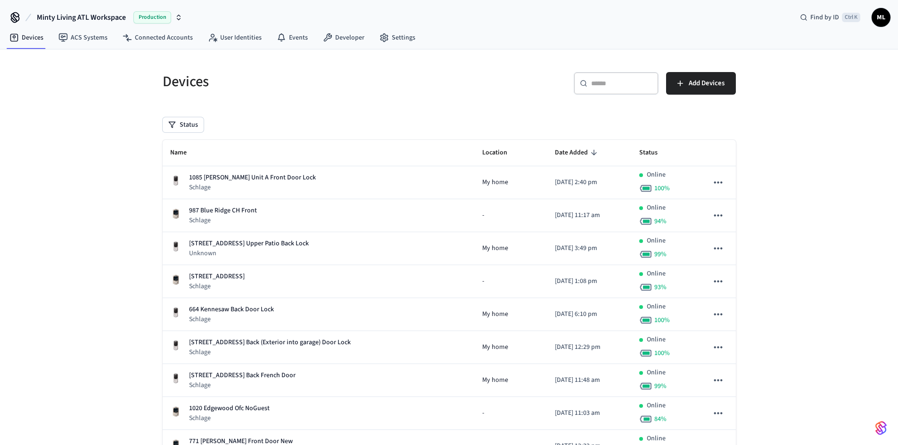  Describe the element at coordinates (660, 419) in the screenshot. I see `span: 84 %` at that location.